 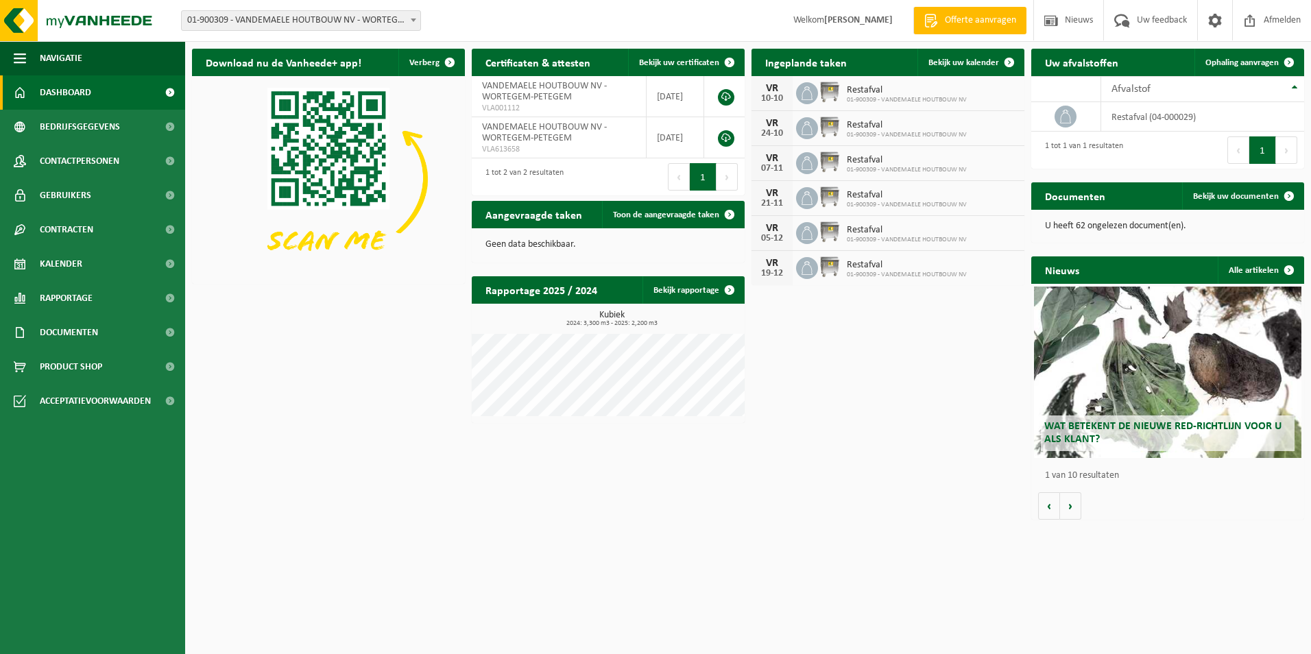 What do you see at coordinates (61, 264) in the screenshot?
I see `span: Kalender` at bounding box center [61, 264].